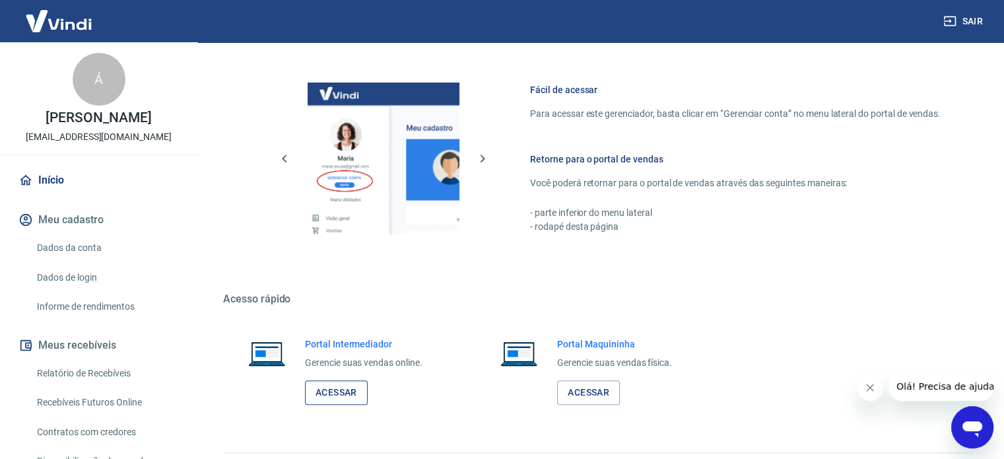  I want to click on img: Vindi, so click(59, 20).